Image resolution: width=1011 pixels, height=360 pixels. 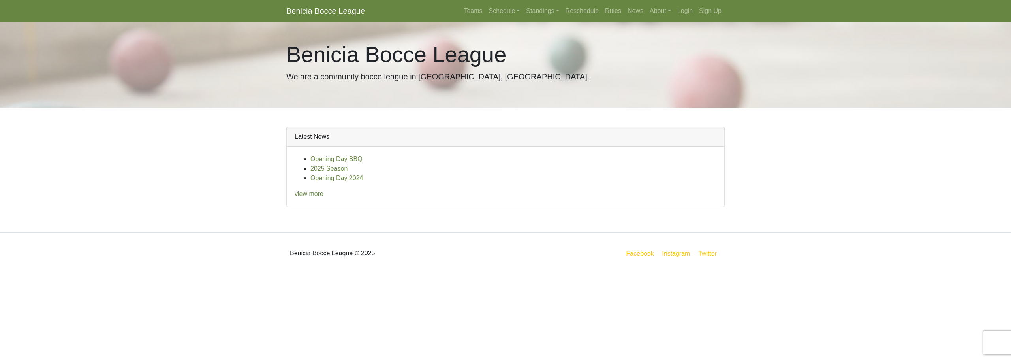 I want to click on a: Rules, so click(x=613, y=11).